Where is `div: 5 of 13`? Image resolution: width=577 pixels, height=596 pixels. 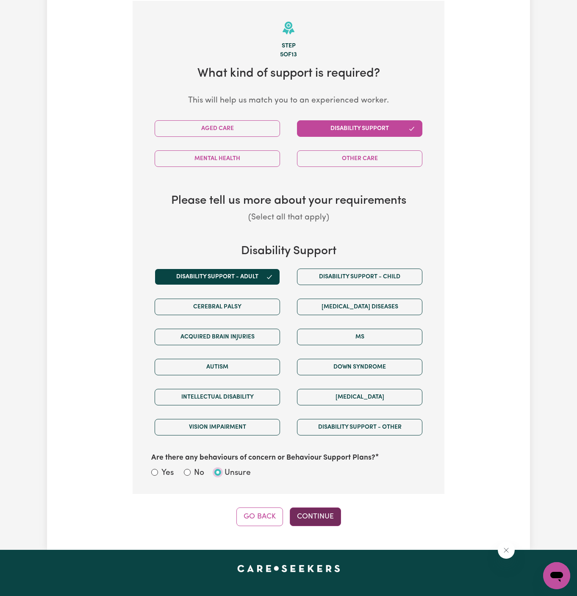 div: 5 of 13 is located at coordinates (288, 55).